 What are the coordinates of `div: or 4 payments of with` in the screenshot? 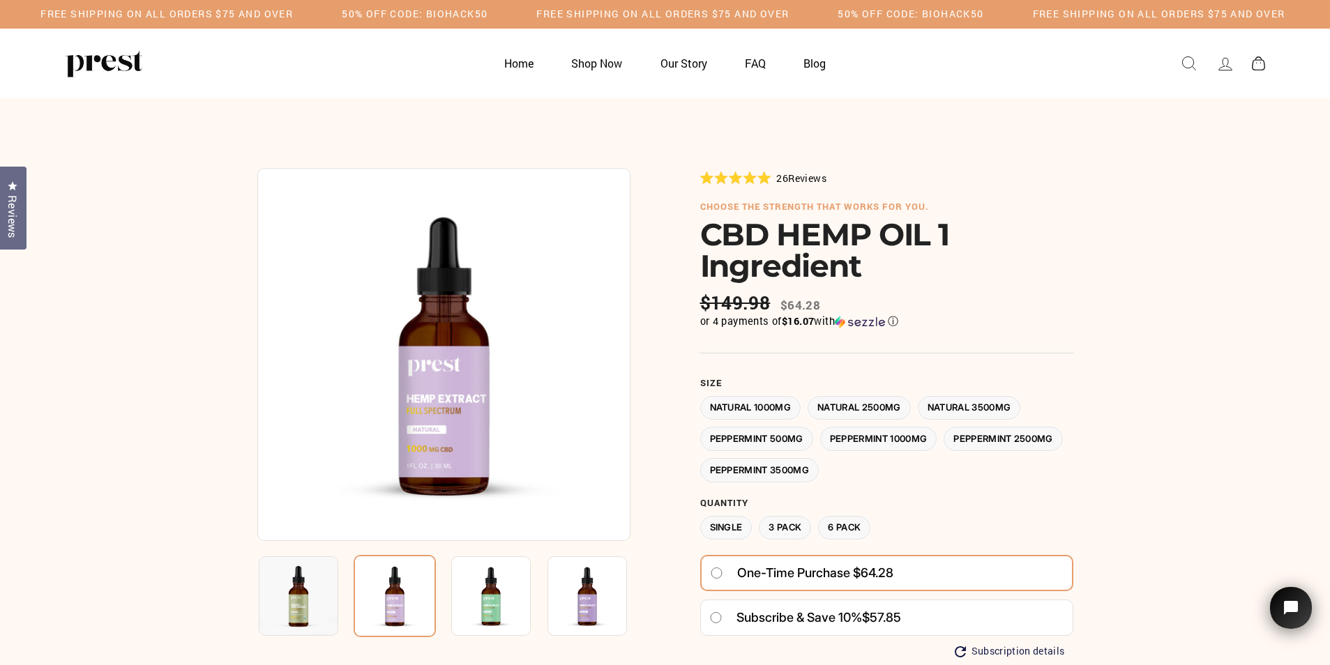 It's located at (886, 322).